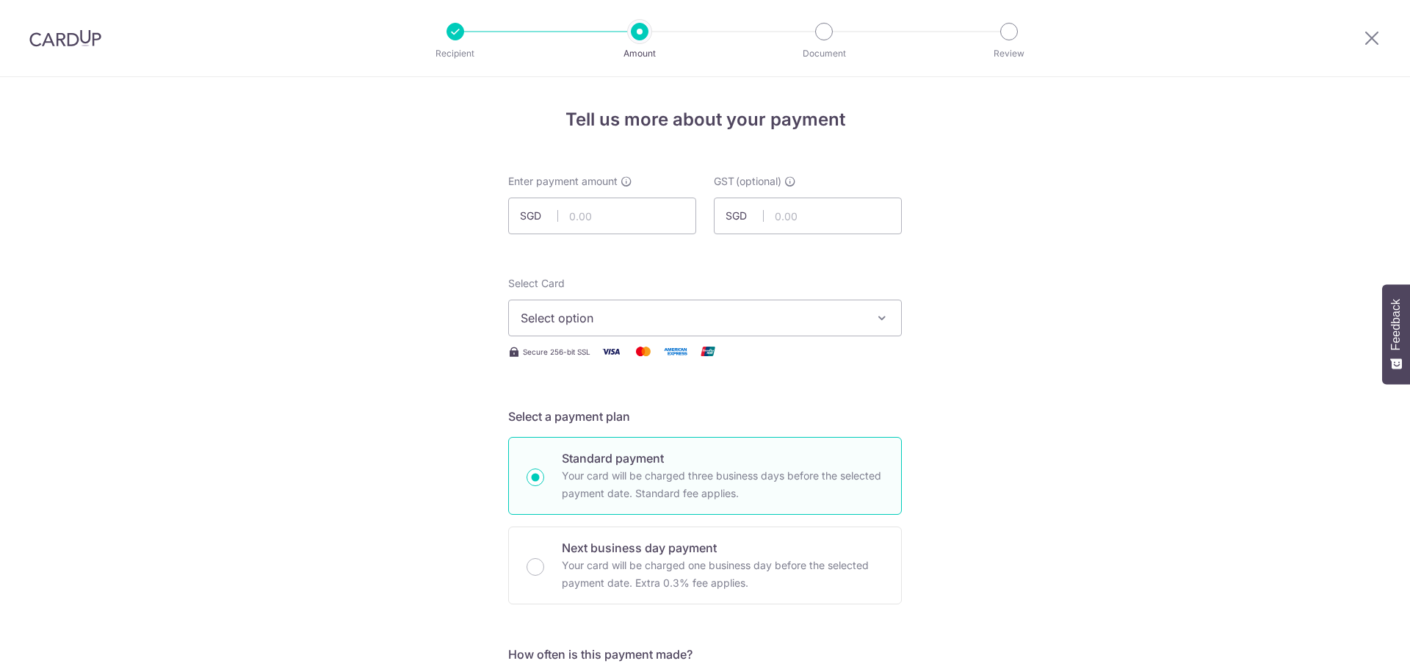  I want to click on p: Your card will be charged three business days before the selected payment date. Standard fee appl..., so click(723, 485).